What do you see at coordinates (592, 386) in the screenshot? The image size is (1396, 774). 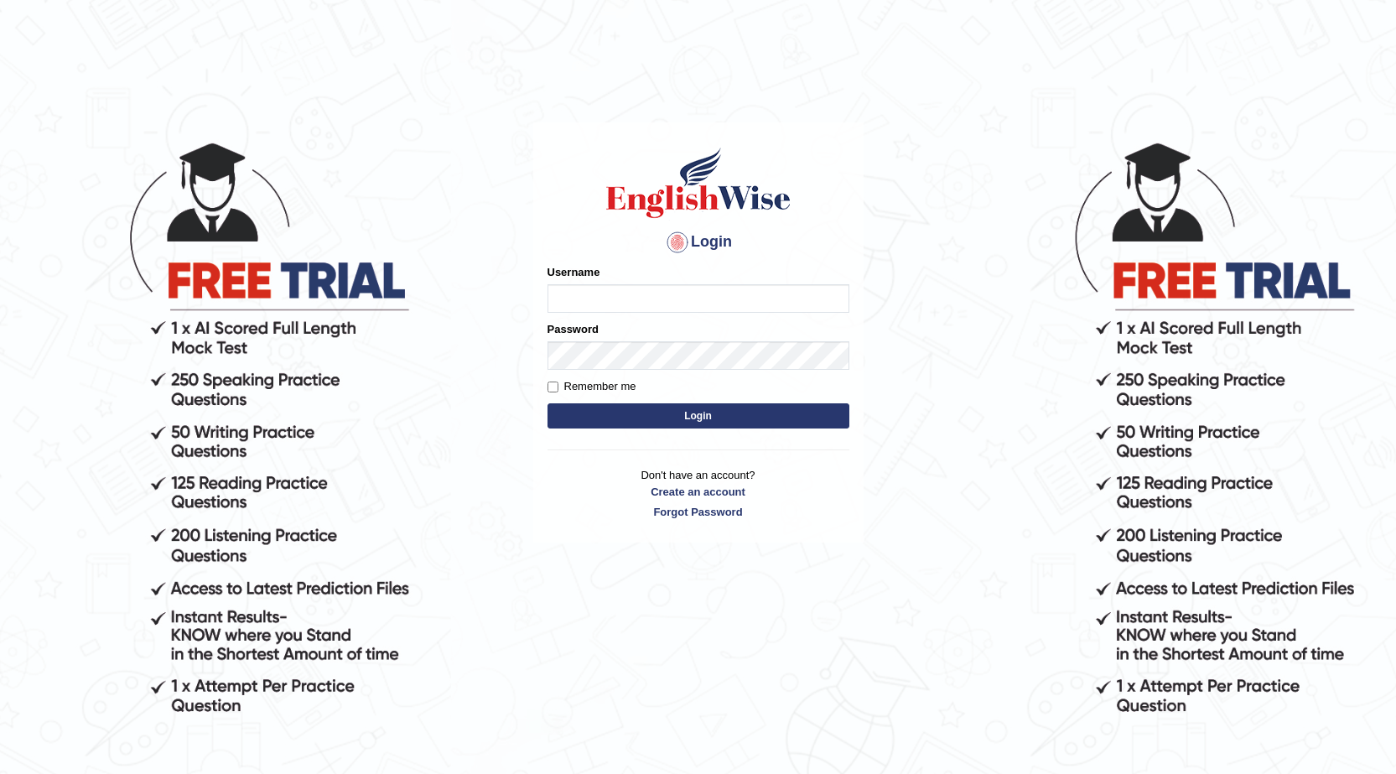 I see `label: Remember me` at bounding box center [592, 386].